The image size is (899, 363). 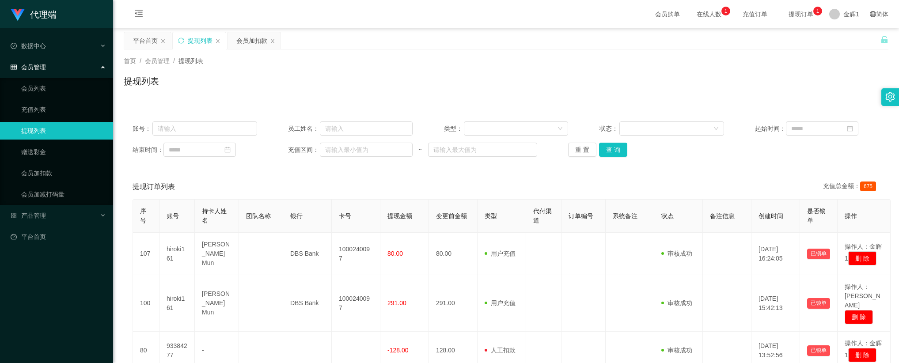 What do you see at coordinates (304, 150) in the screenshot?
I see `span: 充值区间：` at bounding box center [304, 150].